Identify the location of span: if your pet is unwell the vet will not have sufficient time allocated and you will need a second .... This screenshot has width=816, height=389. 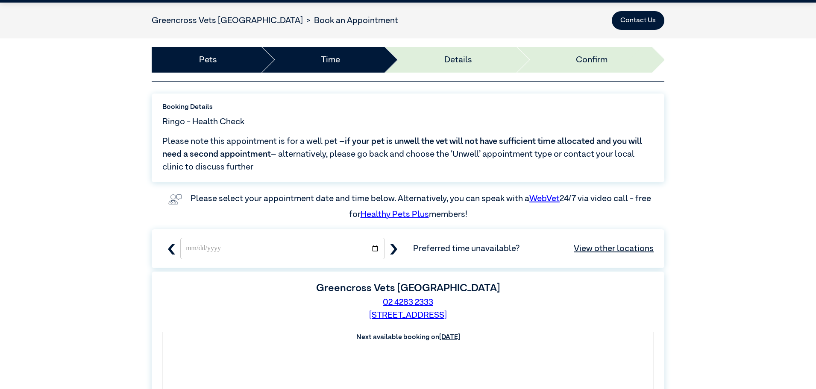
(402, 148).